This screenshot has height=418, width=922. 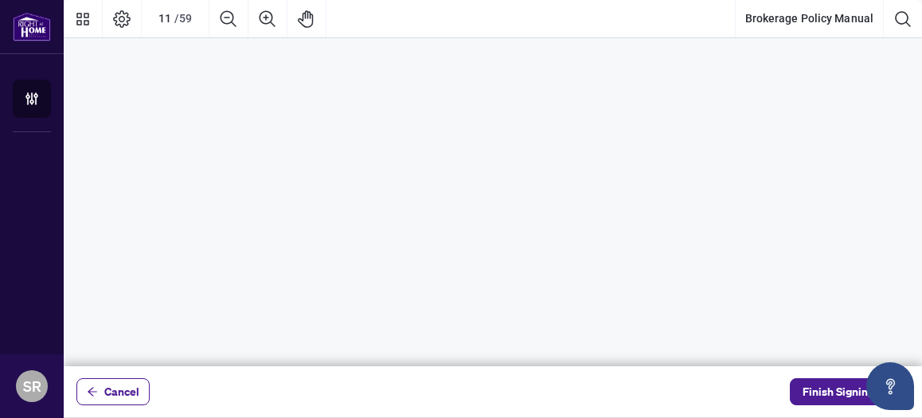 What do you see at coordinates (92, 392) in the screenshot?
I see `span: arrow-left` at bounding box center [92, 392].